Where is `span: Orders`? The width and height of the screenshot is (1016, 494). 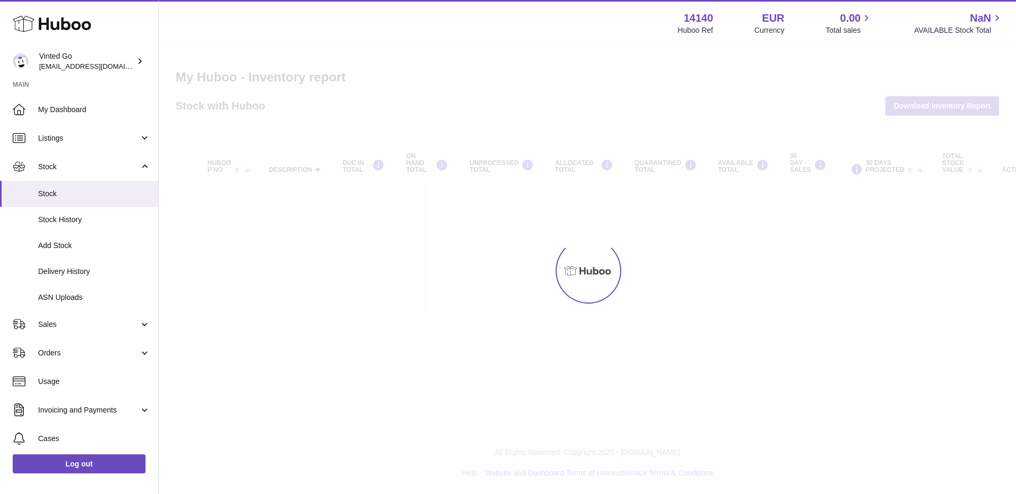 span: Orders is located at coordinates (88, 353).